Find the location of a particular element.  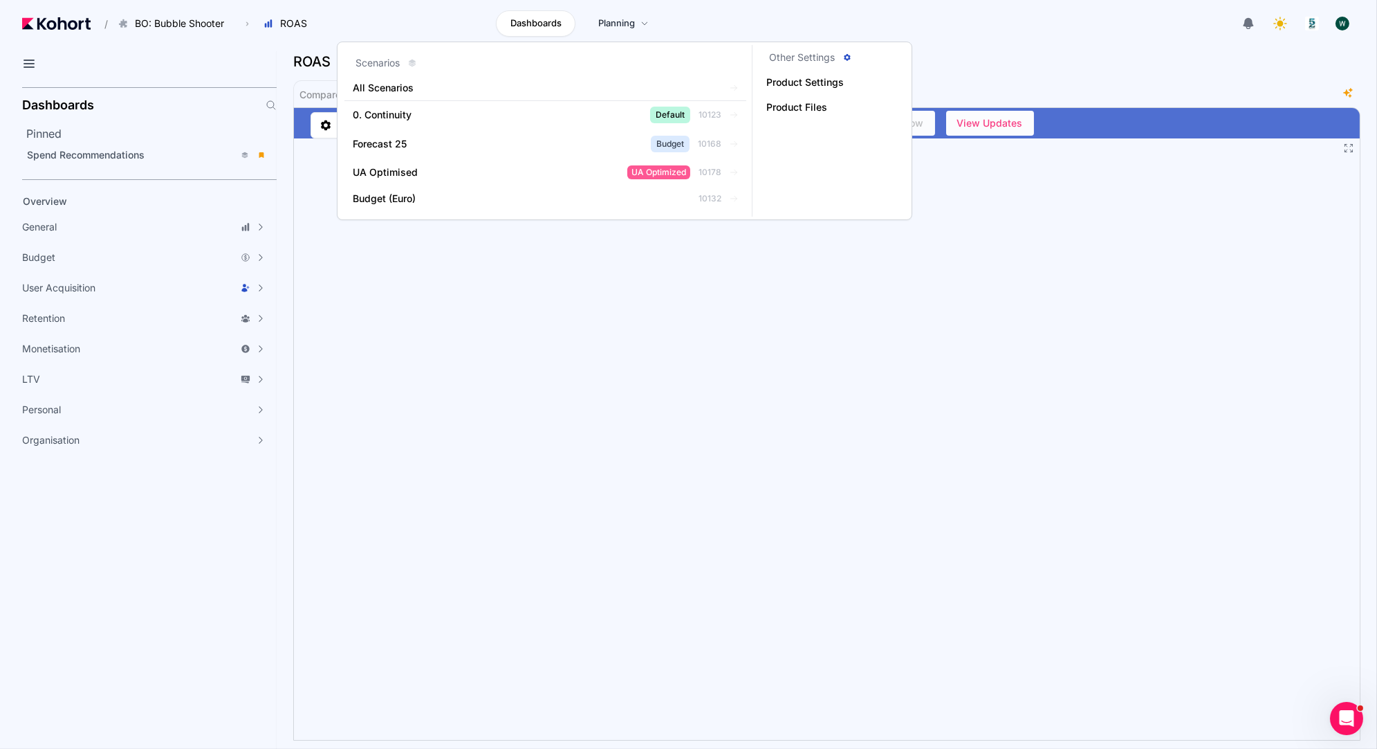

button: BO: Bubble Shooter is located at coordinates (174, 24).